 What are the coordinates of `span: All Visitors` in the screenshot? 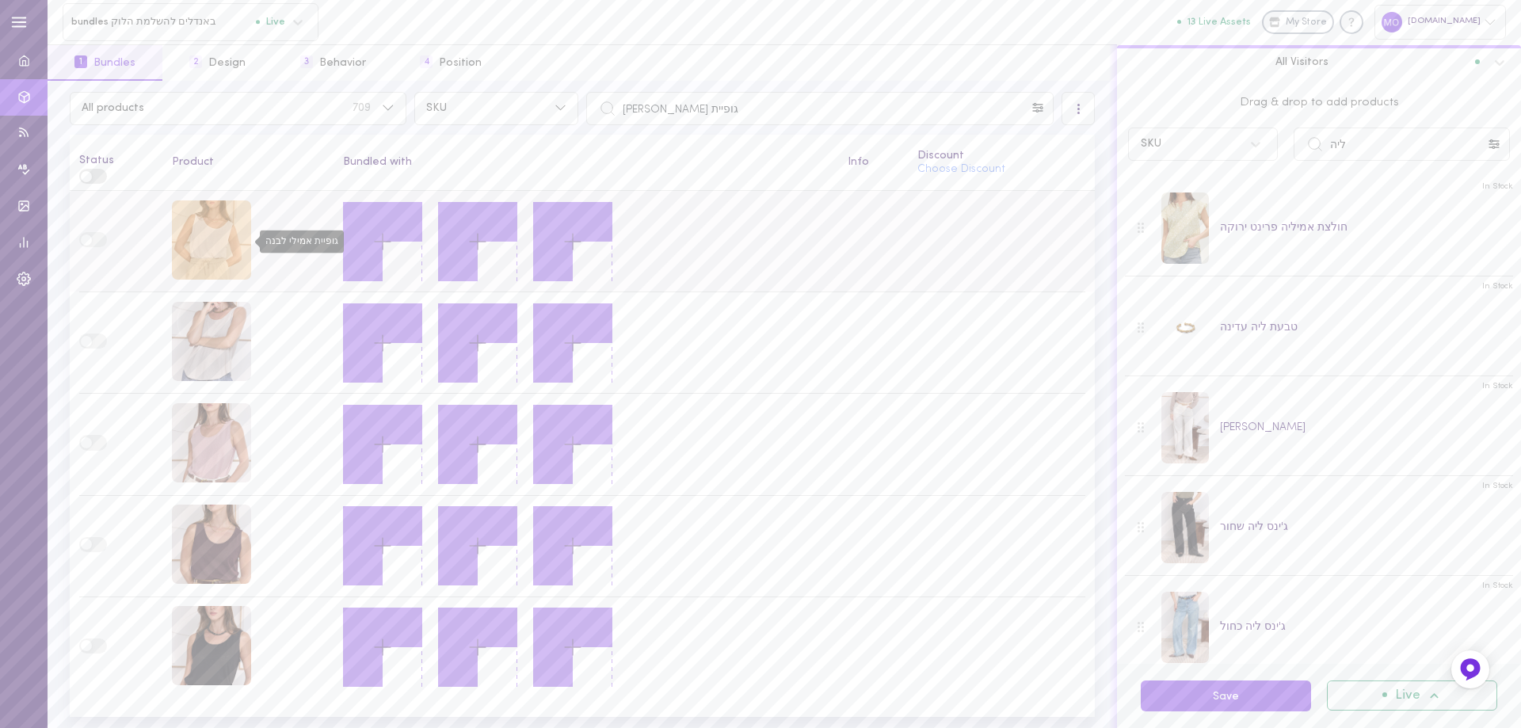 It's located at (1301, 62).